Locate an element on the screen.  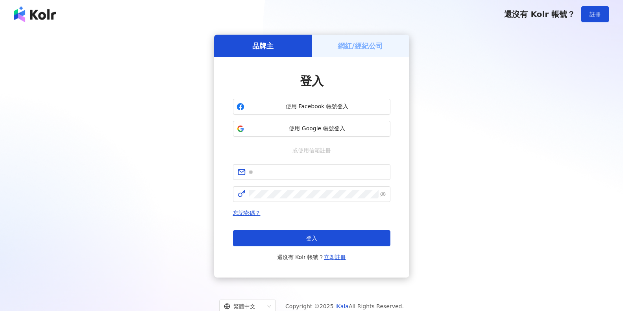
img: logo is located at coordinates (35, 14).